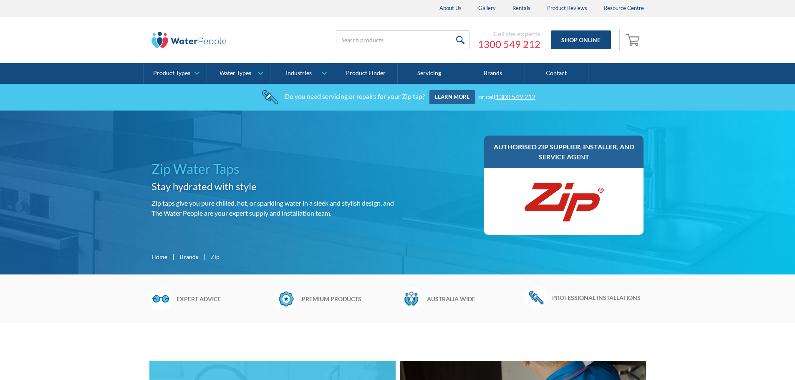 This screenshot has width=795, height=380. Describe the element at coordinates (599, 298) in the screenshot. I see `h6: Professional installations` at that location.